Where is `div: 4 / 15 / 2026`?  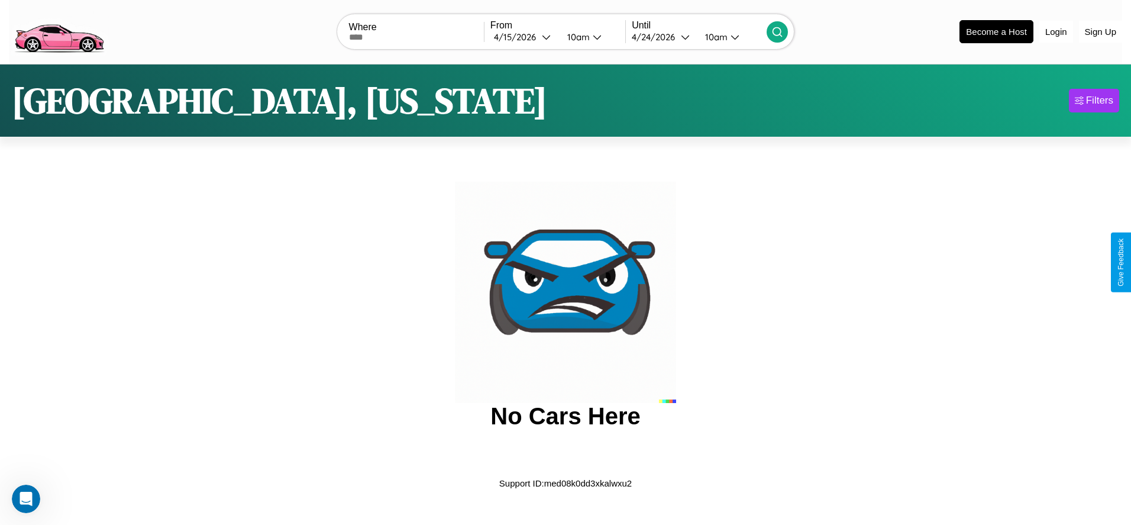
div: 4 / 15 / 2026 is located at coordinates (518, 37).